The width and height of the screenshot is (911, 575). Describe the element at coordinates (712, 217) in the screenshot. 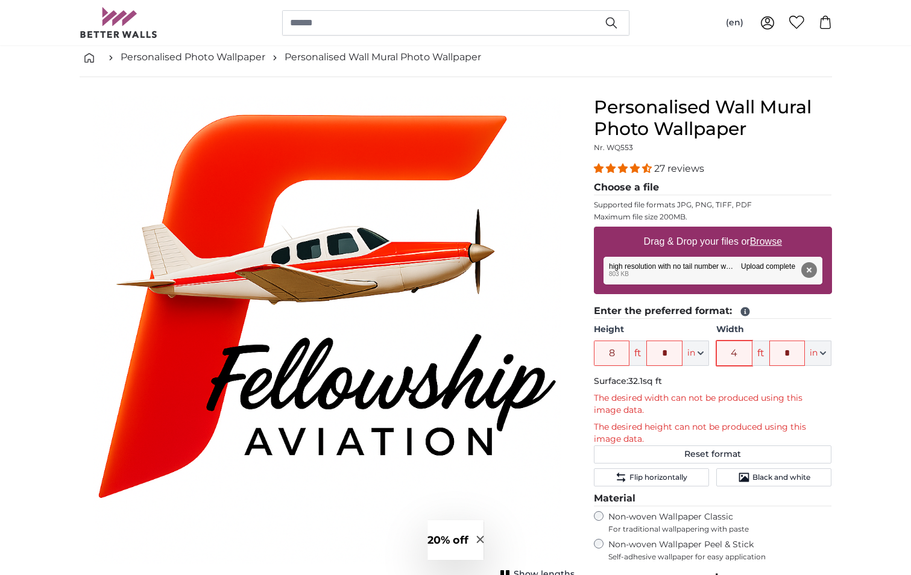

I see `p: Maximum file size 200MB.` at that location.